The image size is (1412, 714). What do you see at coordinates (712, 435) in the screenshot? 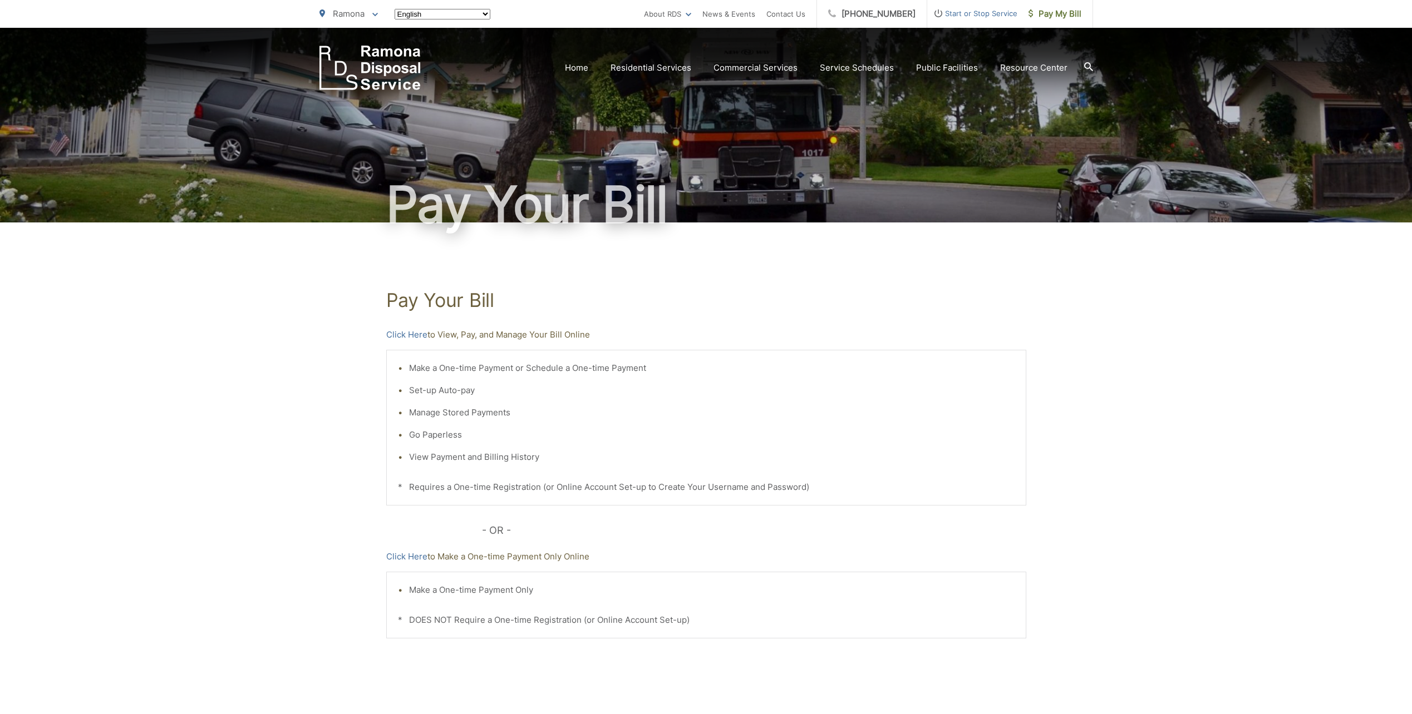
I see `li: Go Paperless` at bounding box center [712, 435].